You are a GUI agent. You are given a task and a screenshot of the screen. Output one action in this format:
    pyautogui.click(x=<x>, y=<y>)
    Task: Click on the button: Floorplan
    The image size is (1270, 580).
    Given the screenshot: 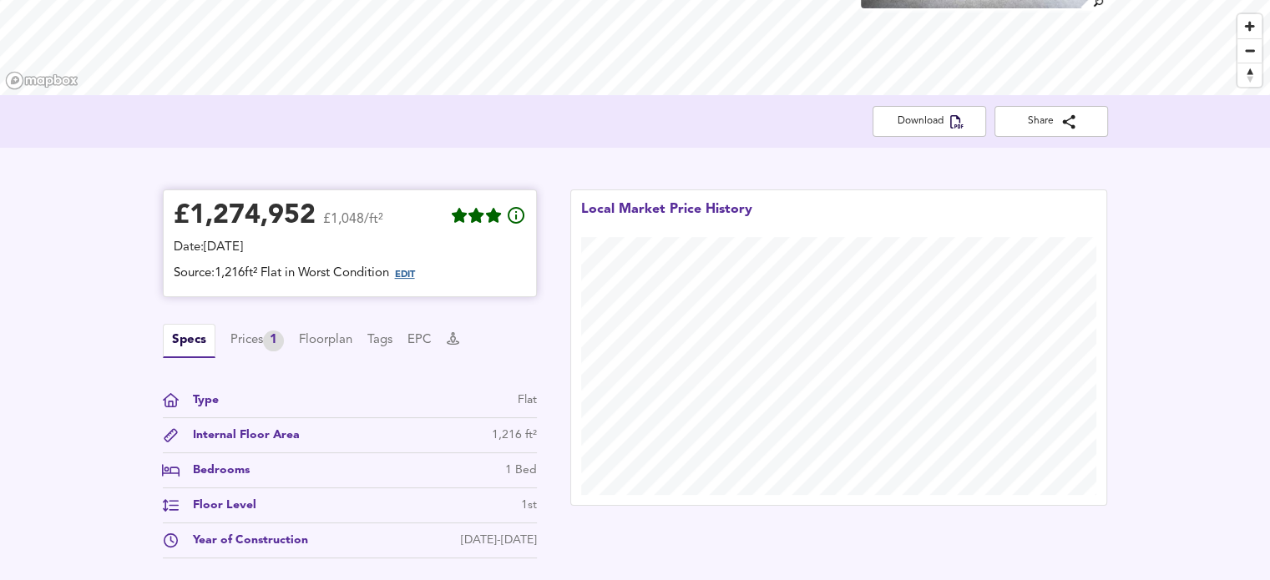 What is the action you would take?
    pyautogui.click(x=326, y=341)
    